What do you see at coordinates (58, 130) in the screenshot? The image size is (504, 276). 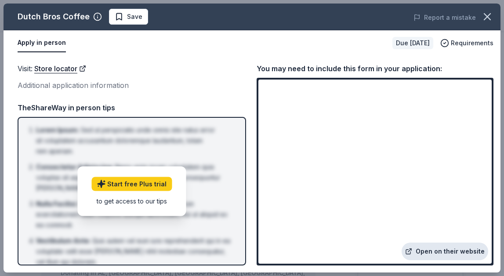 I see `span: Lorem Ipsum :` at bounding box center [58, 130].